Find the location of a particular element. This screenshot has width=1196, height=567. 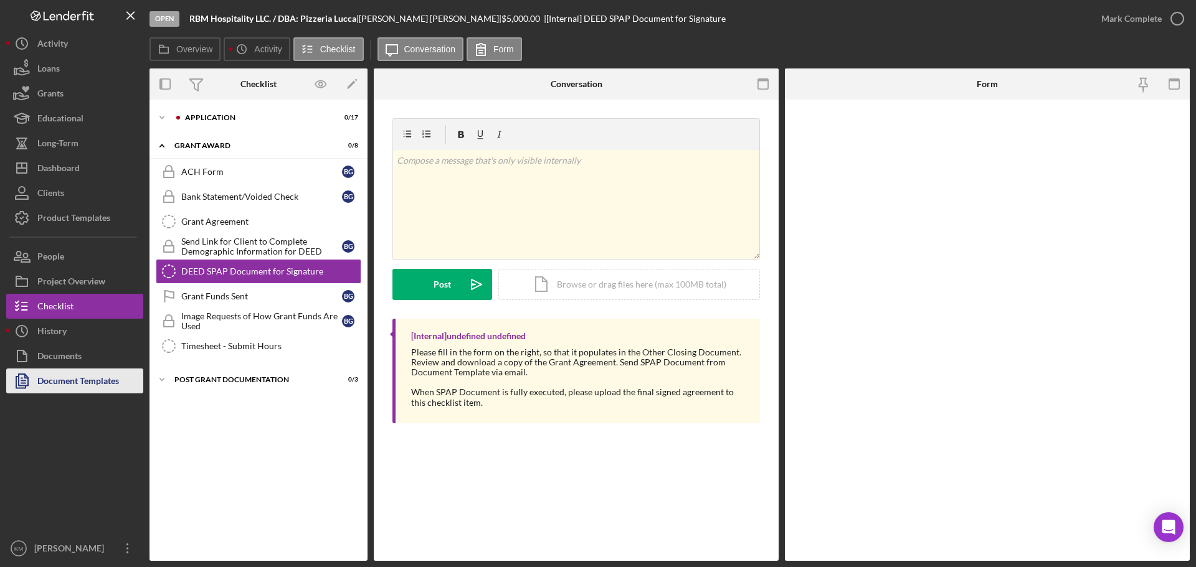

div: Long-Term is located at coordinates (58, 144).